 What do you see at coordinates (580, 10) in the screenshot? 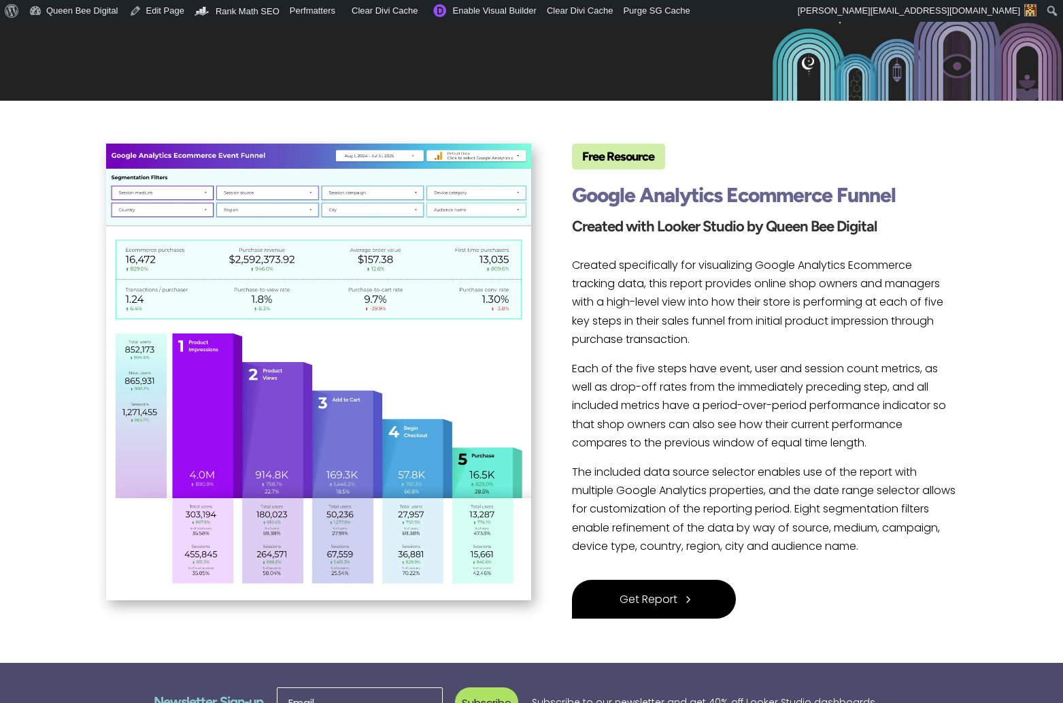
I see `span: Clear Divi Cache` at bounding box center [580, 10].